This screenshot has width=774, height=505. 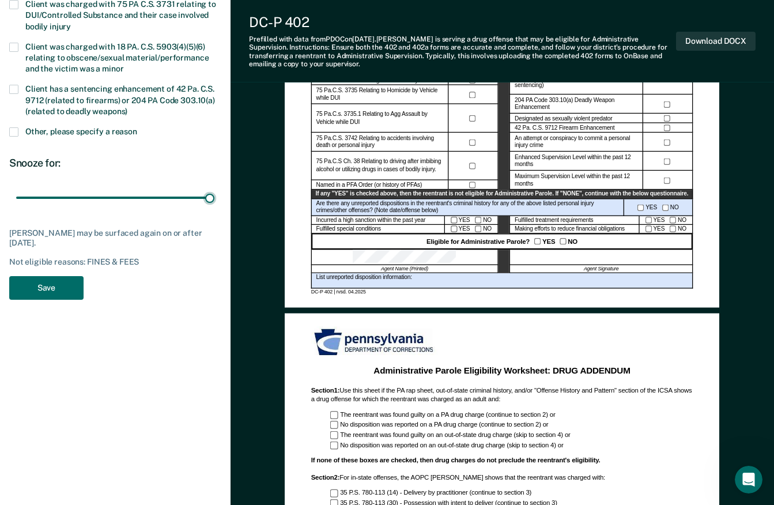 What do you see at coordinates (576, 161) in the screenshot?
I see `label: Enhanced Supervision Level within the past 12 months` at bounding box center [576, 161].